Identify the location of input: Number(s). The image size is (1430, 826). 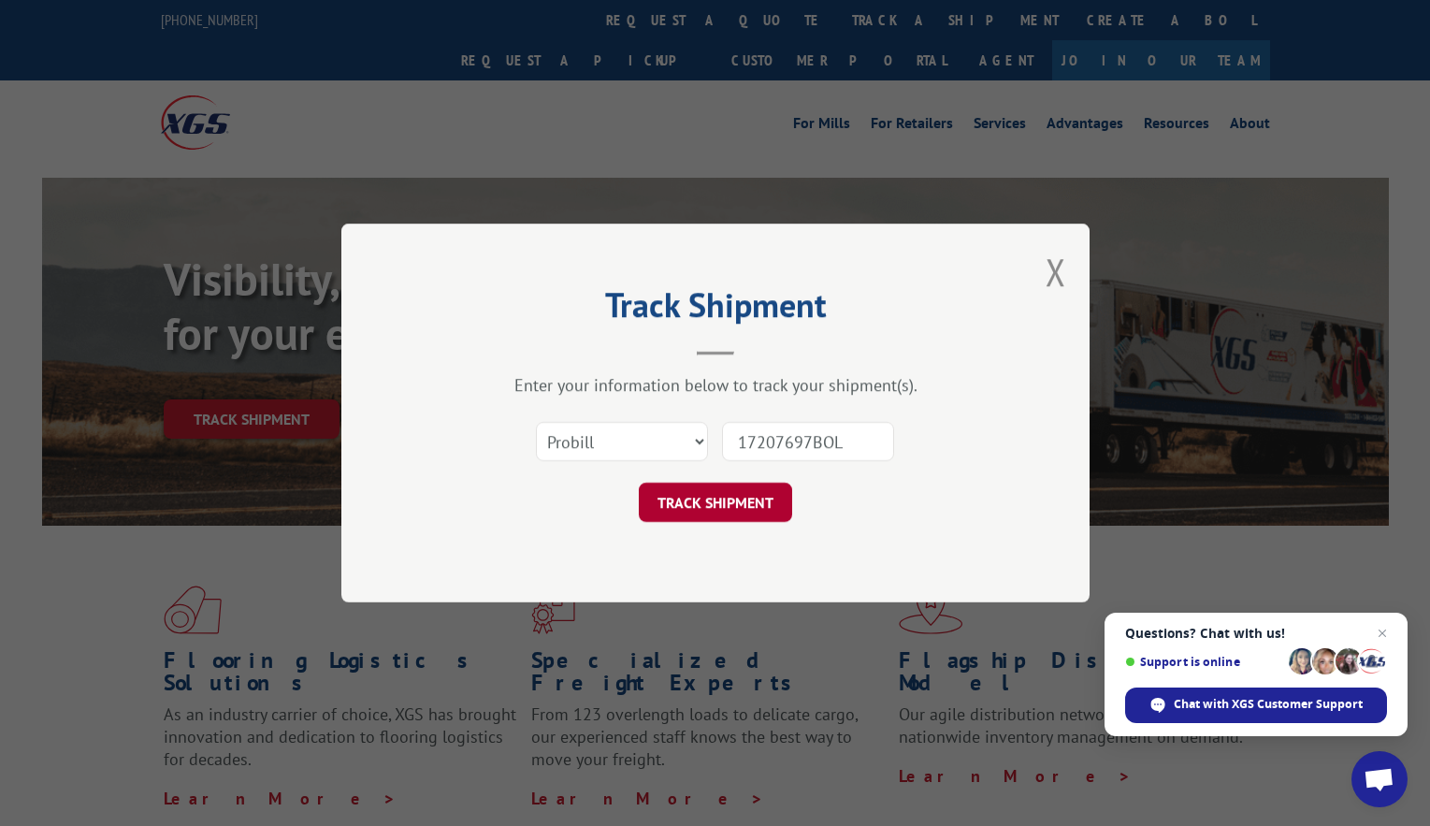
(808, 441).